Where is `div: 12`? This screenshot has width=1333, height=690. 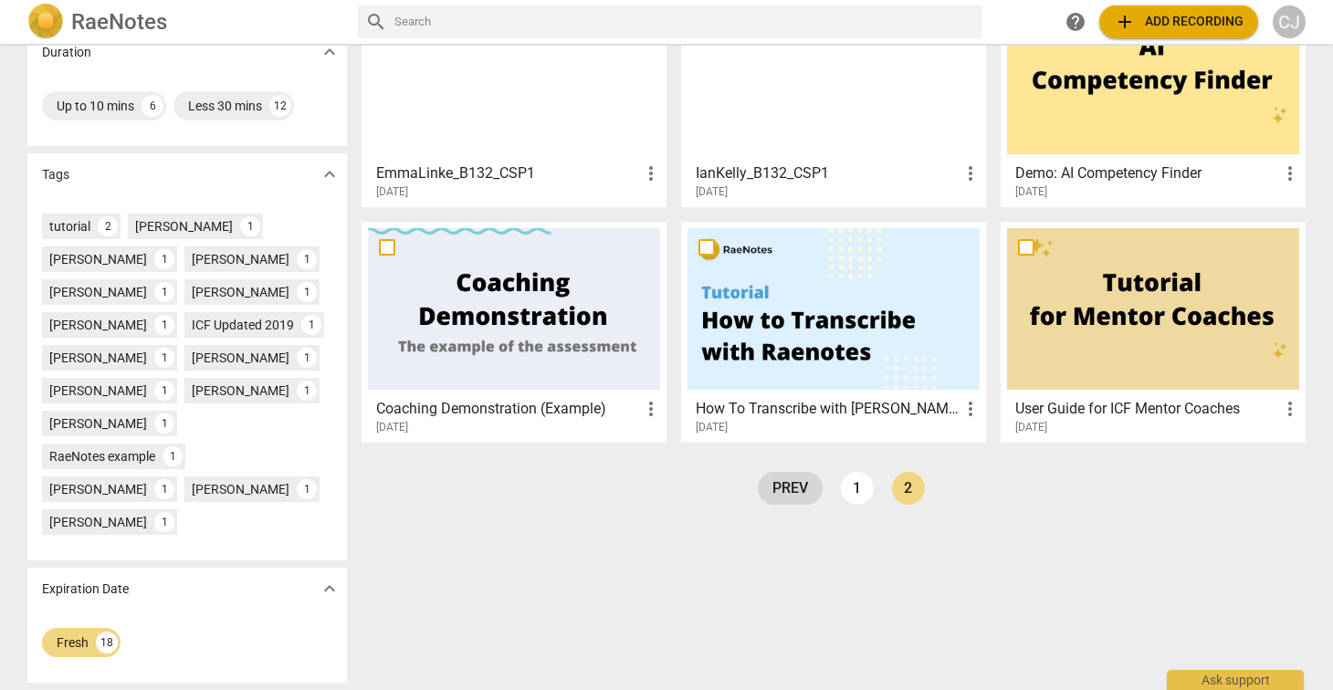 div: 12 is located at coordinates (280, 106).